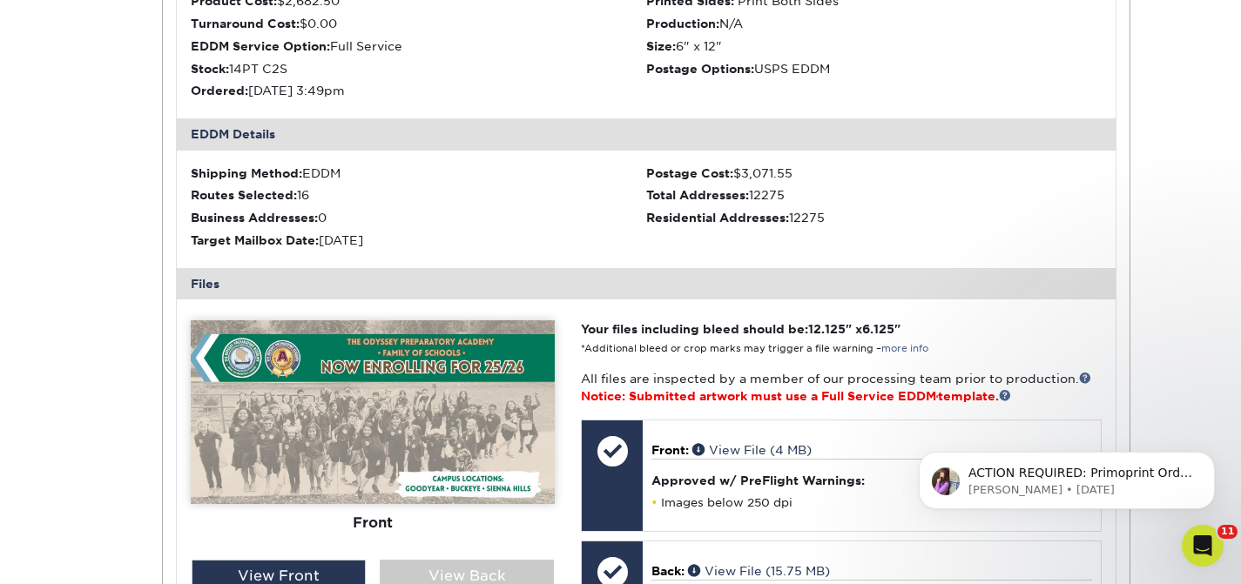 The image size is (1241, 584). I want to click on strong: Postage Options:, so click(700, 69).